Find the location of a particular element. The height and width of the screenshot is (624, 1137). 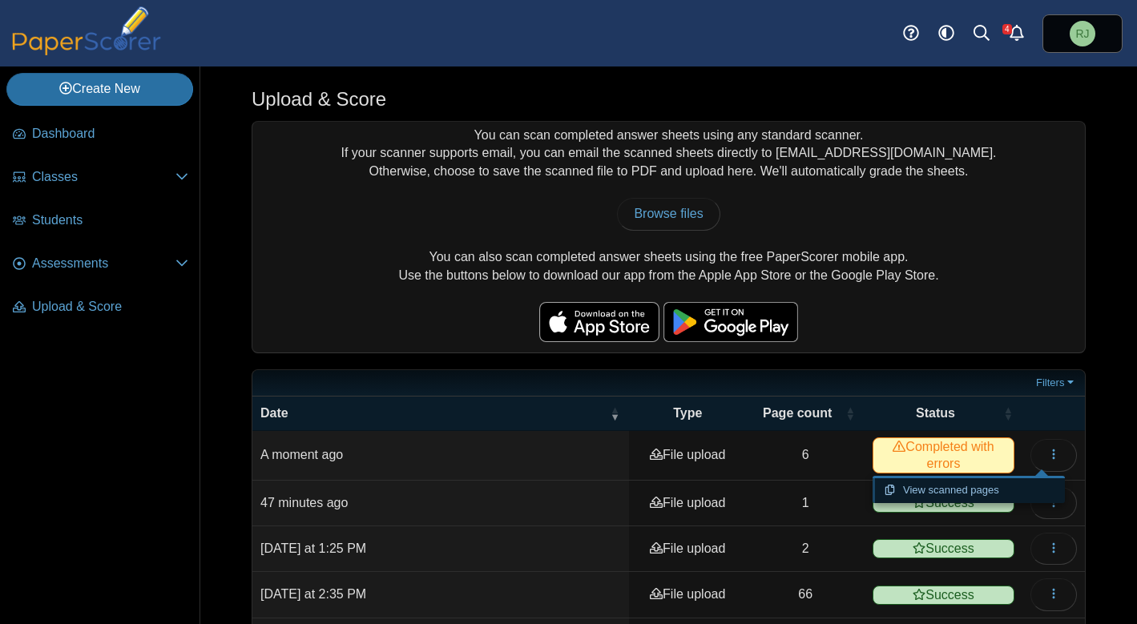

span: Students is located at coordinates (110, 220).